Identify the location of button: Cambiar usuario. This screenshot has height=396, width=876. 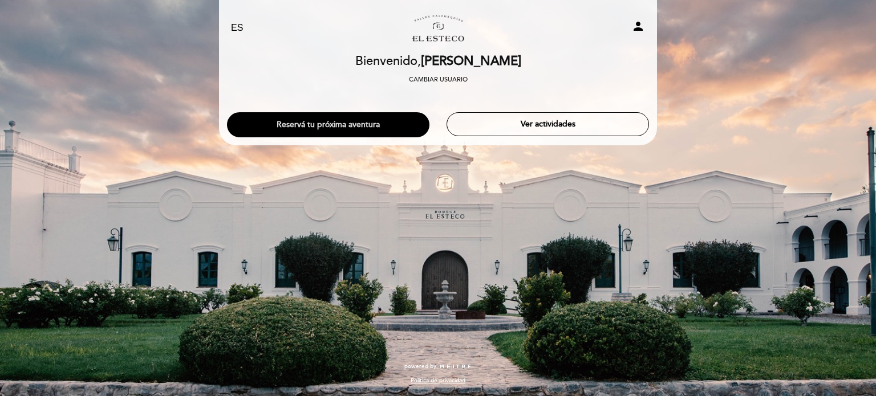
(438, 80).